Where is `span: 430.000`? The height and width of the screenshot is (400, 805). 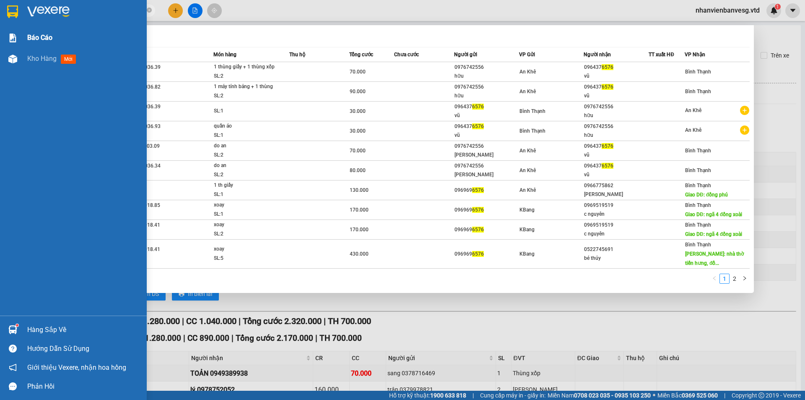
span: 430.000 is located at coordinates (359, 254).